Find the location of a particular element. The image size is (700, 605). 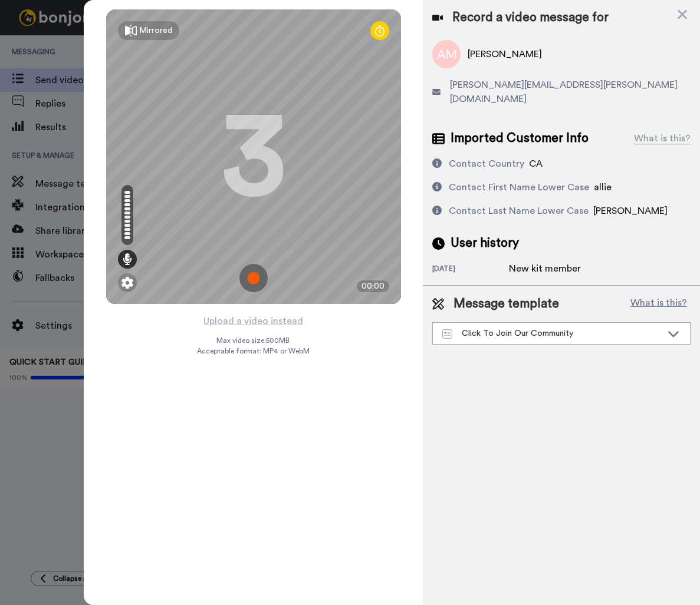

div: What is this? is located at coordinates (662, 139).